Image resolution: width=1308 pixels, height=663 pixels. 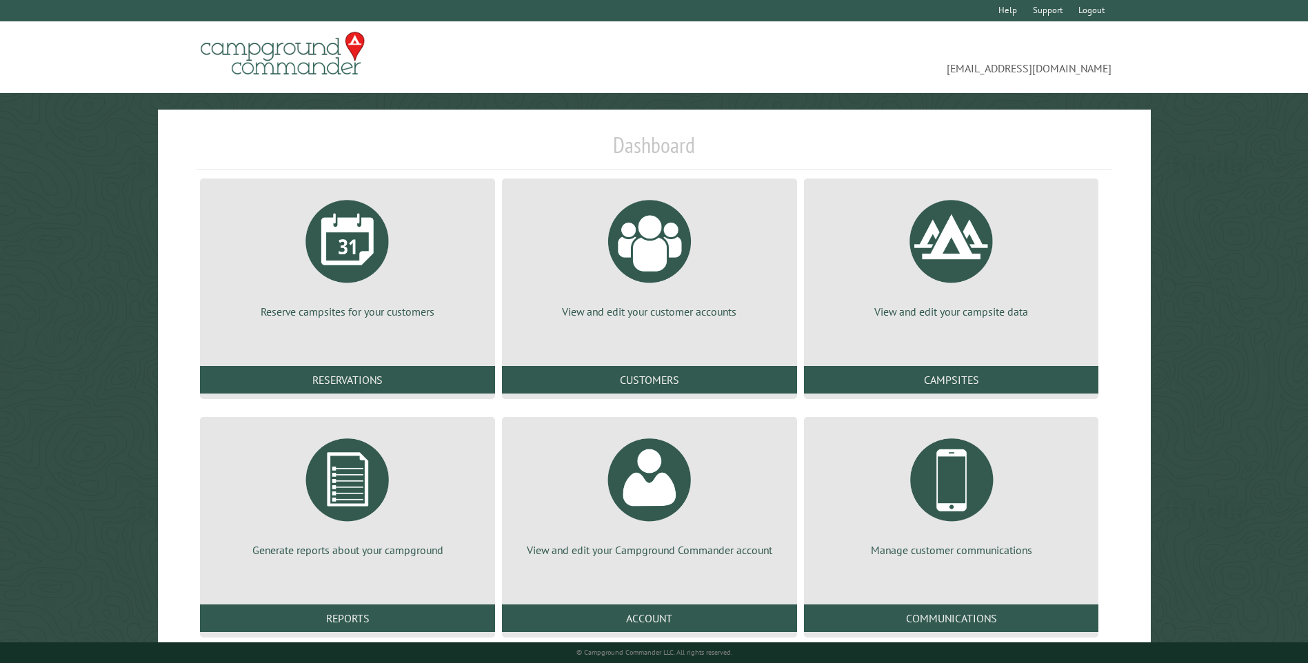 I want to click on a: Reservations, so click(x=347, y=380).